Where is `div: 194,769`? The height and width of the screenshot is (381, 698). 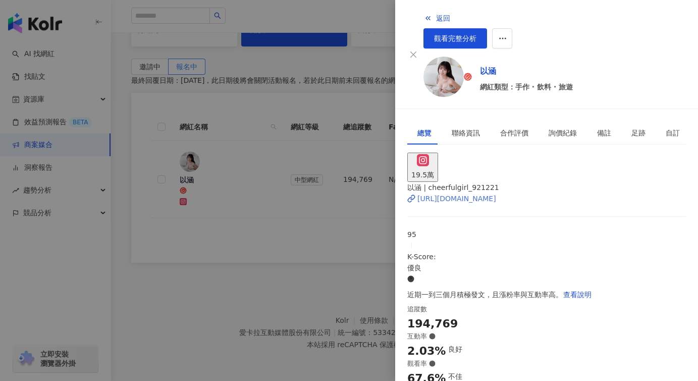
div: 194,769 is located at coordinates (433, 324).